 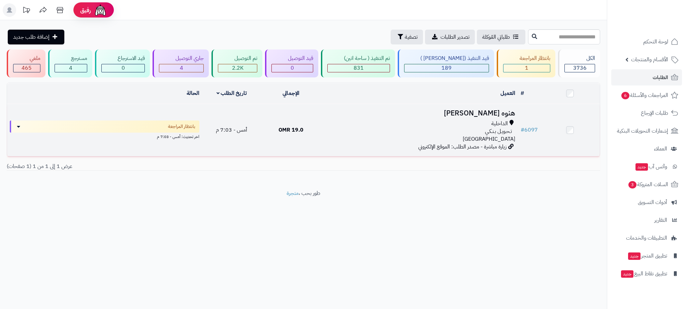 What do you see at coordinates (647, 131) in the screenshot?
I see `a: إشعارات التحويلات البنكية` at bounding box center [647, 131].